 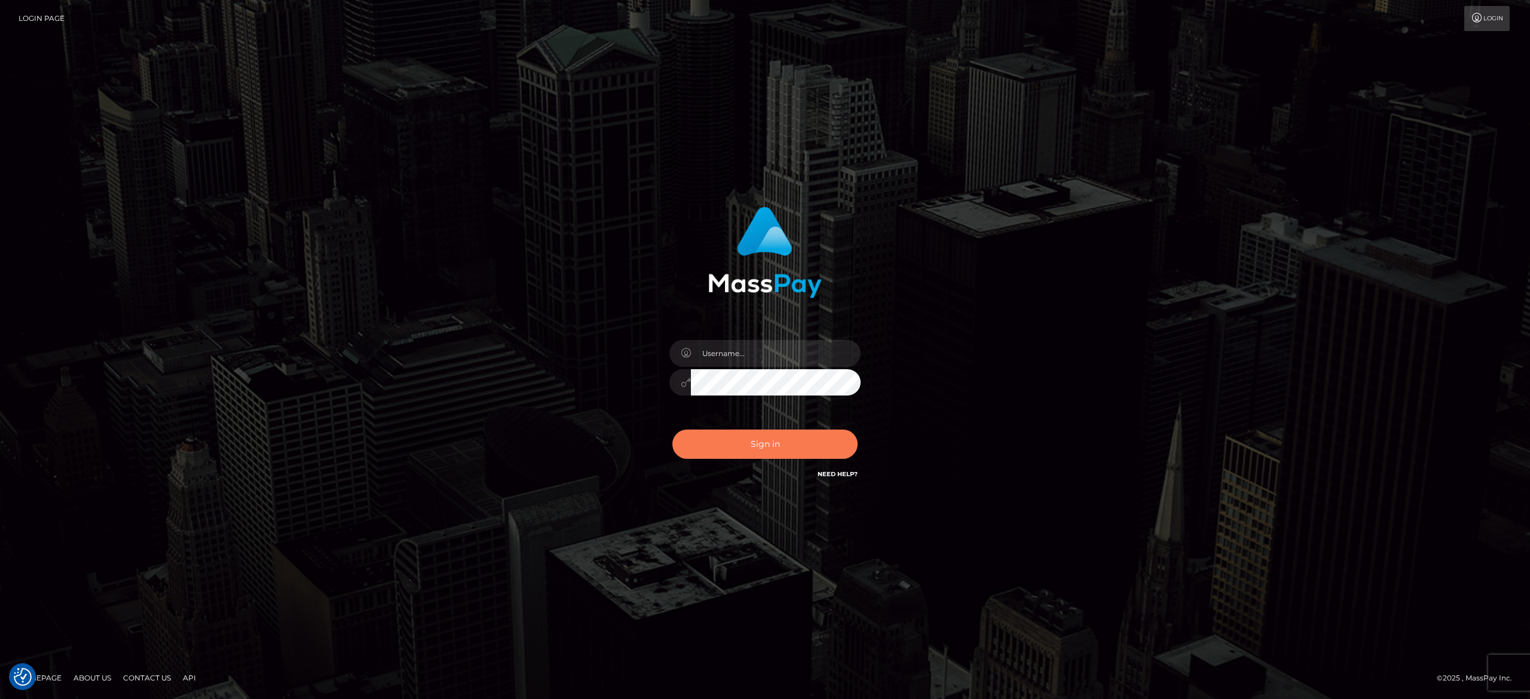 I want to click on button: Consent Preferences, so click(x=23, y=677).